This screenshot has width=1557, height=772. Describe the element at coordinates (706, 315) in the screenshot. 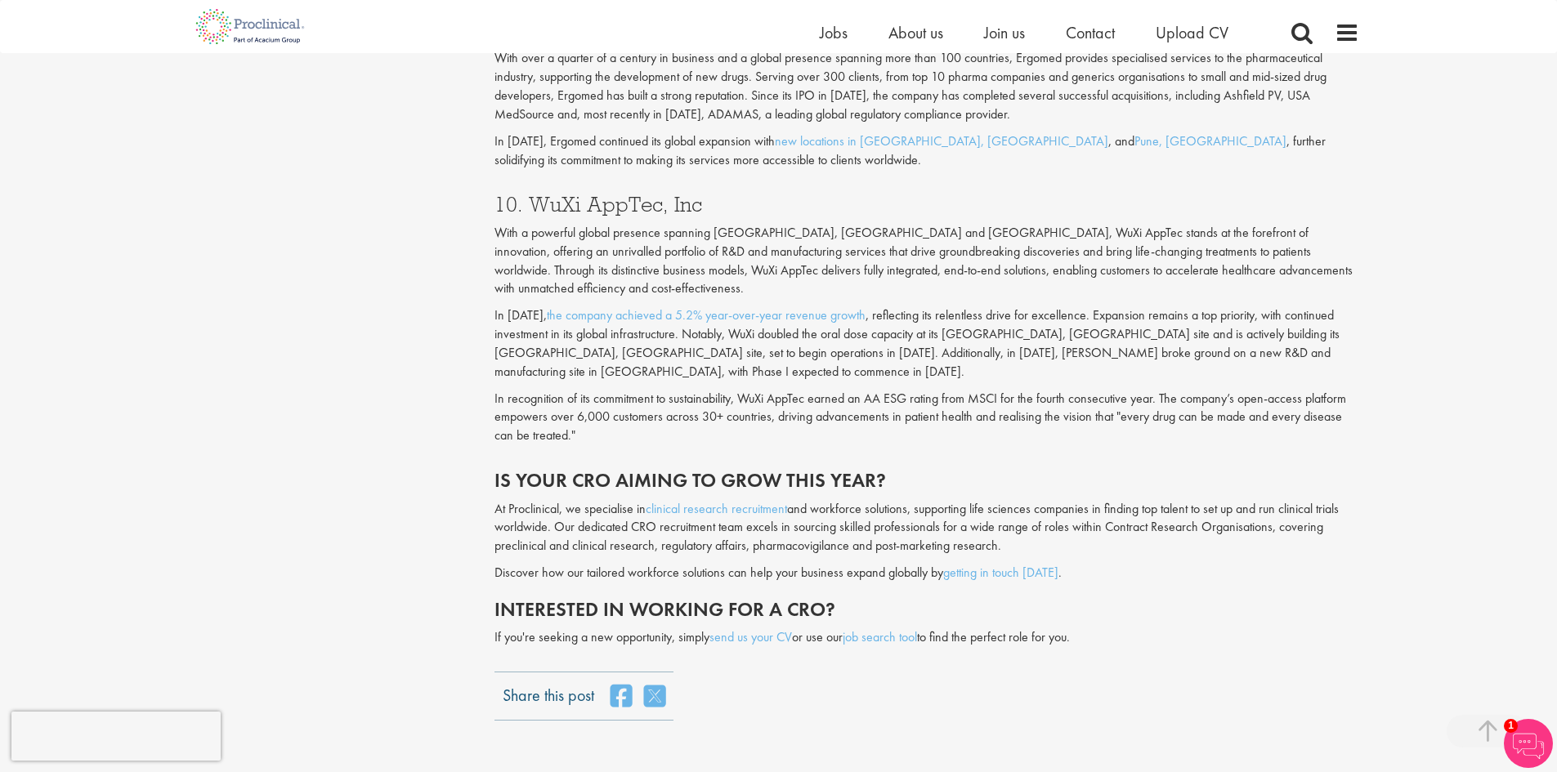

I see `a: the company achieved a 5.2% year-over-year revenue growth` at that location.